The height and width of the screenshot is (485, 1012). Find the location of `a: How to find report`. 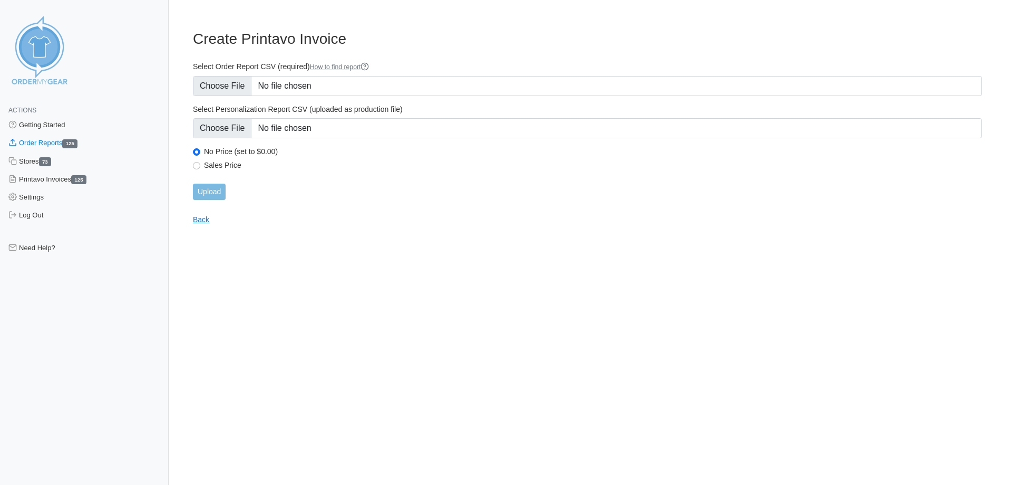

a: How to find report is located at coordinates (340, 67).